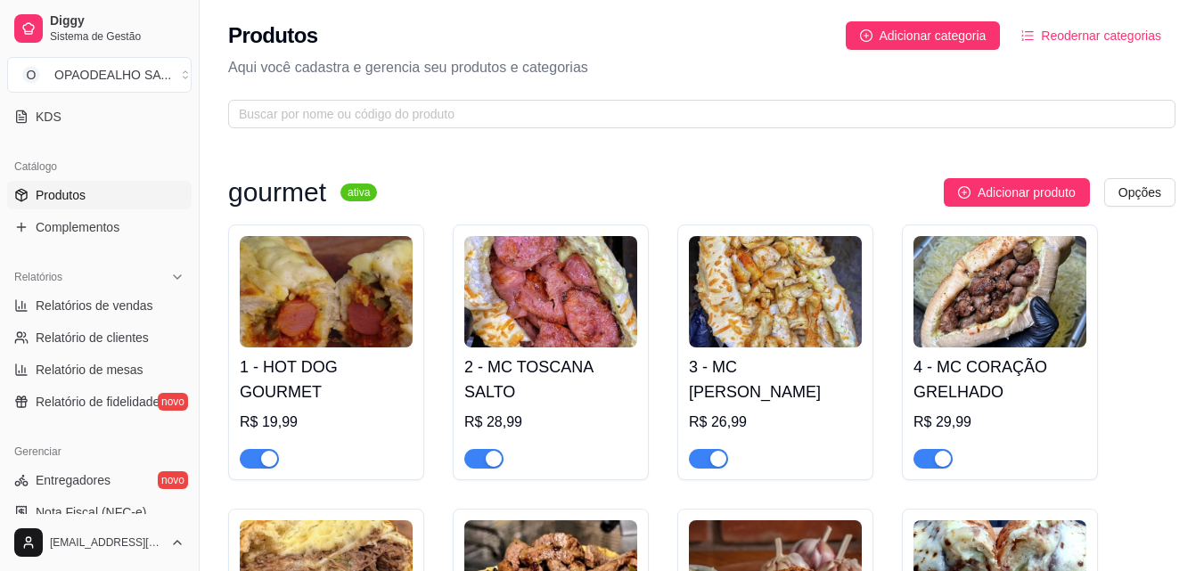  Describe the element at coordinates (99, 167) in the screenshot. I see `div: Catálogo` at that location.